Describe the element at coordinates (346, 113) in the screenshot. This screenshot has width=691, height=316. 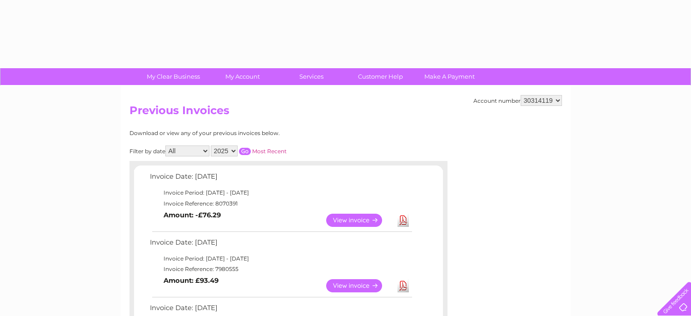
I see `h2: Previous Invoices` at that location.